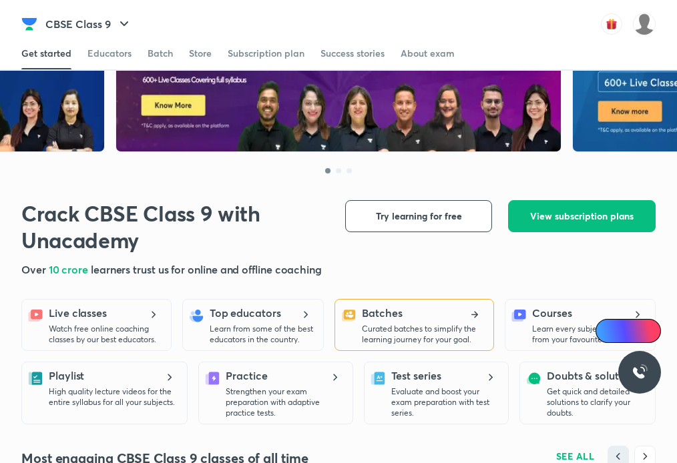 This screenshot has width=677, height=463. Describe the element at coordinates (419, 216) in the screenshot. I see `button: Try learning for free` at that location.